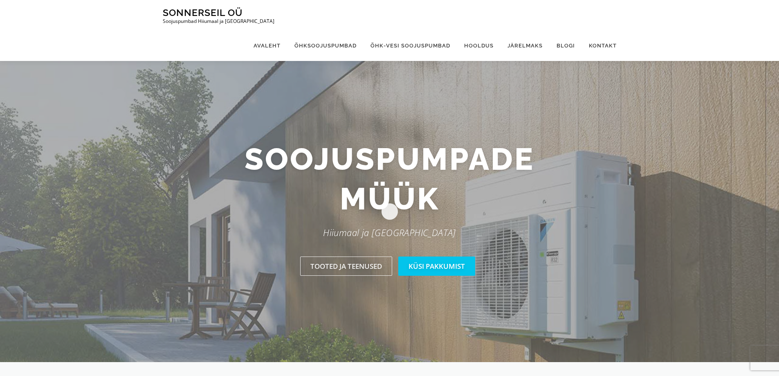 The image size is (779, 376). What do you see at coordinates (346, 266) in the screenshot?
I see `a: Tooted ja teenused` at bounding box center [346, 266].